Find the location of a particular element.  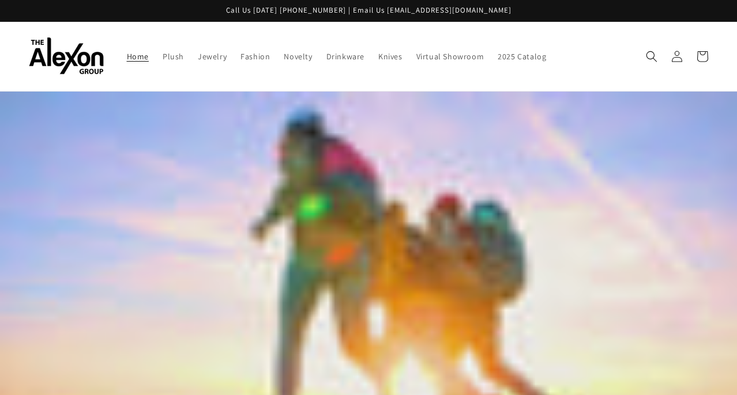

a: Fashion is located at coordinates (255, 56).